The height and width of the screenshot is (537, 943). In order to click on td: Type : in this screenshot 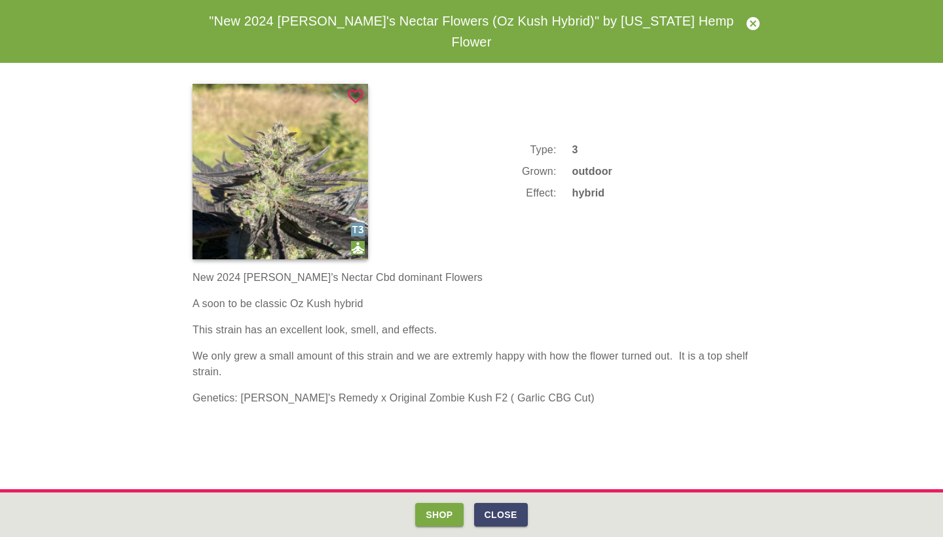, I will do `click(539, 150)`.